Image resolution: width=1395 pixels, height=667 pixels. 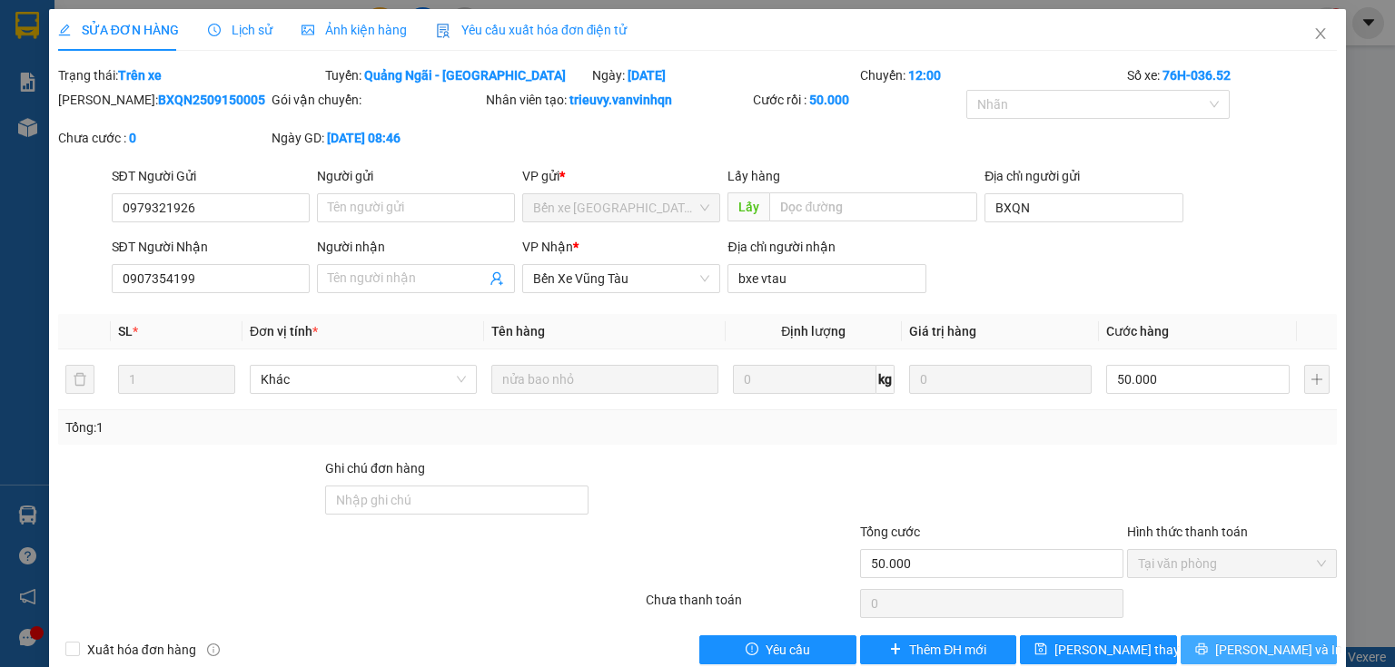 What do you see at coordinates (1317, 380) in the screenshot?
I see `button: plus` at bounding box center [1317, 380].